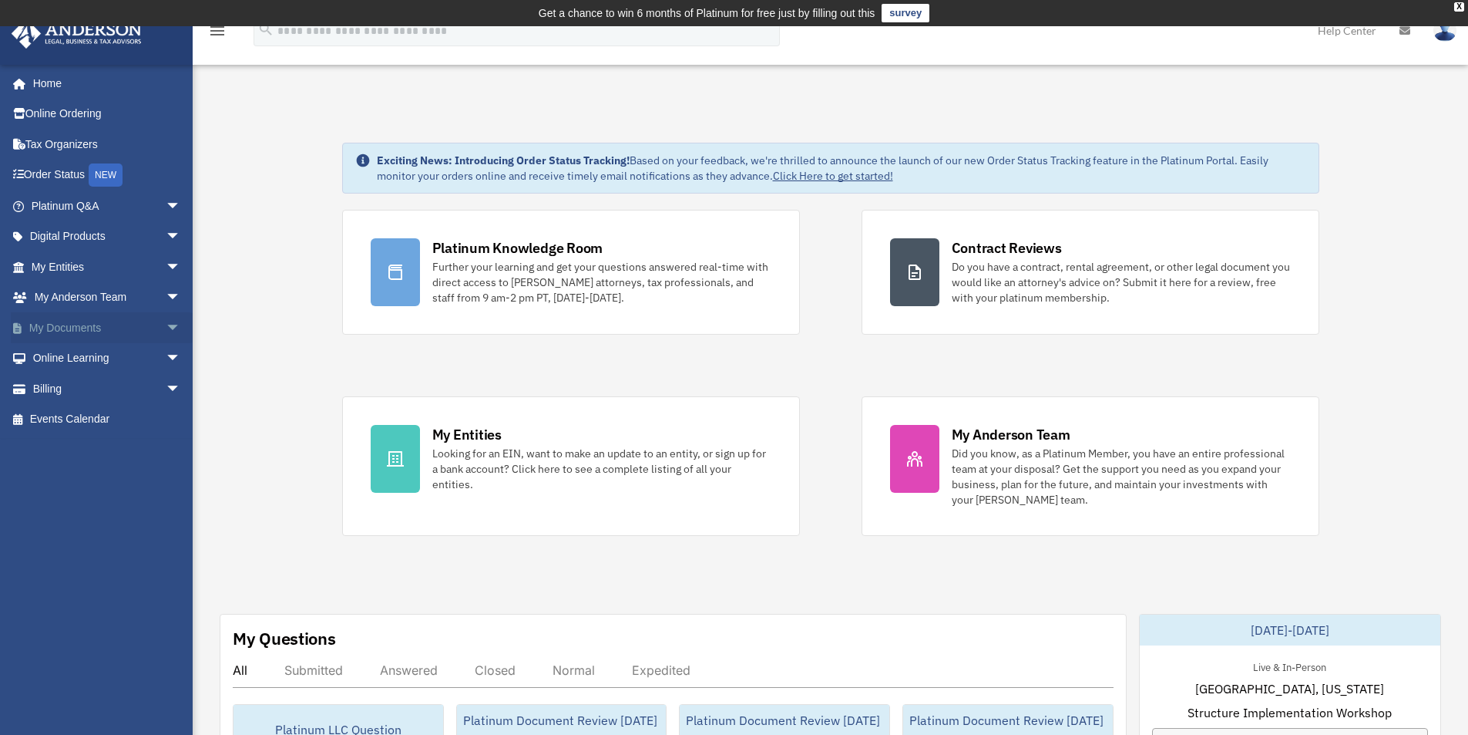  What do you see at coordinates (906, 13) in the screenshot?
I see `a: survey` at bounding box center [906, 13].